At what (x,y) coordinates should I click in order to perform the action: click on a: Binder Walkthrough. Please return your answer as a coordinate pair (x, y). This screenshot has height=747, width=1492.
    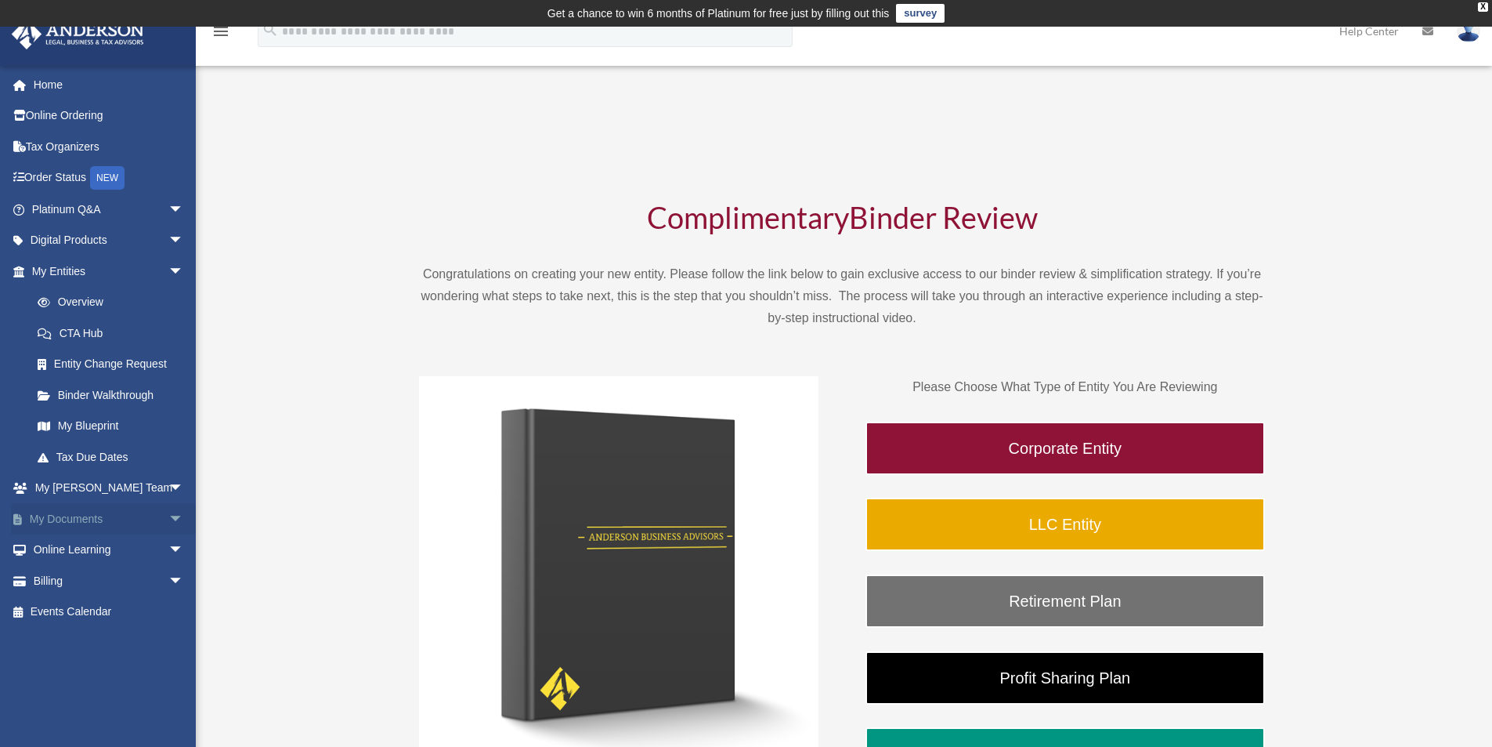
    Looking at the image, I should click on (110, 395).